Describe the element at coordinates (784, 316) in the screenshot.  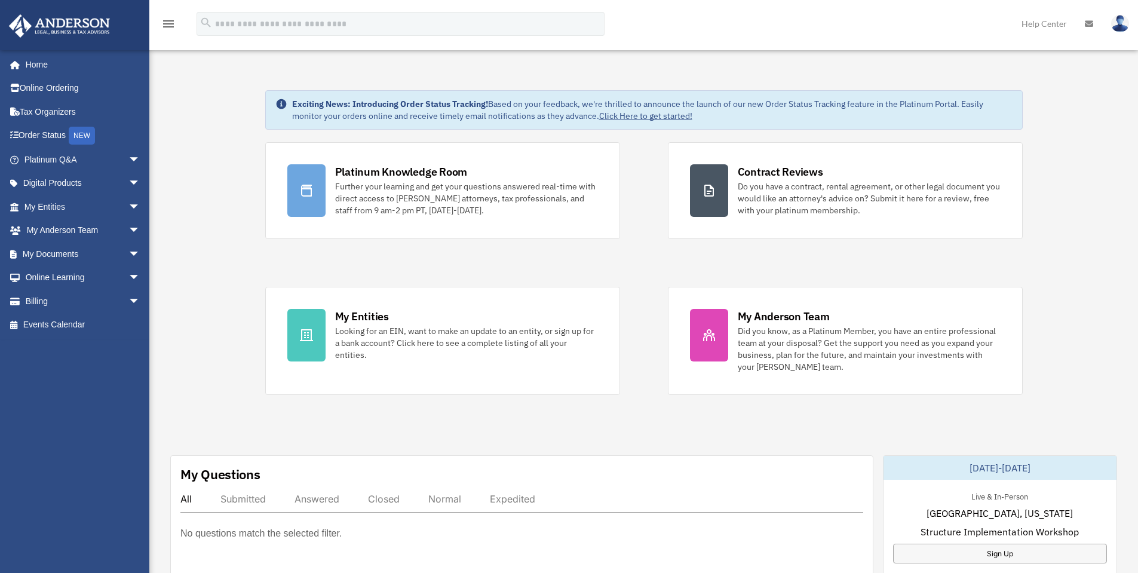
I see `div: My Anderson Team` at that location.